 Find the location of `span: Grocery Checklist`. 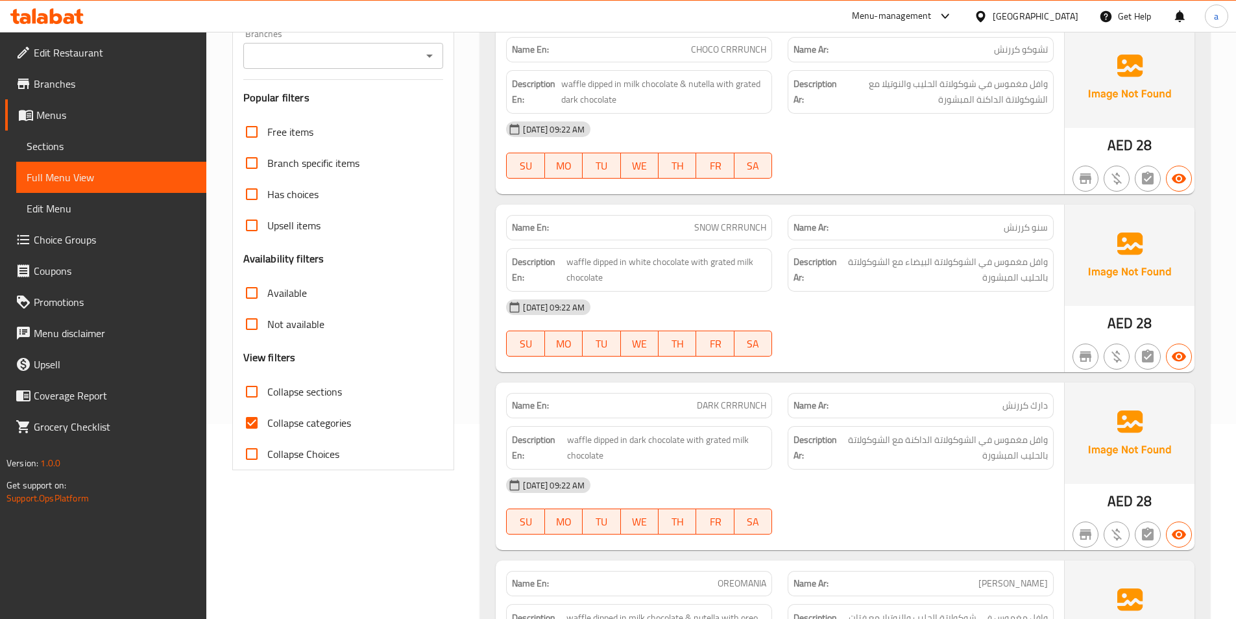

span: Grocery Checklist is located at coordinates (115, 426).